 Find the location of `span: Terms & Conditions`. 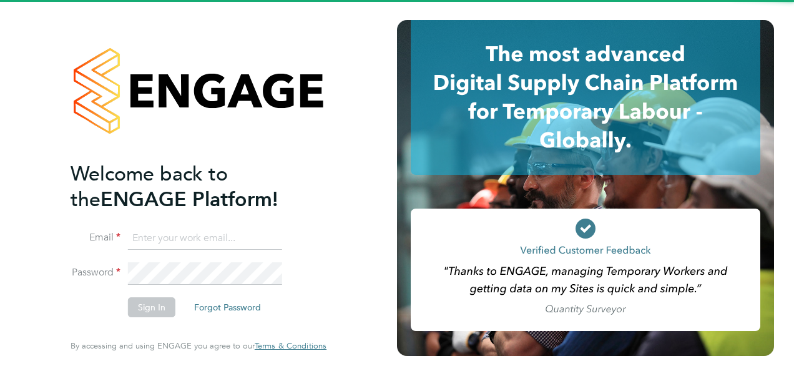

span: Terms & Conditions is located at coordinates (290, 345).